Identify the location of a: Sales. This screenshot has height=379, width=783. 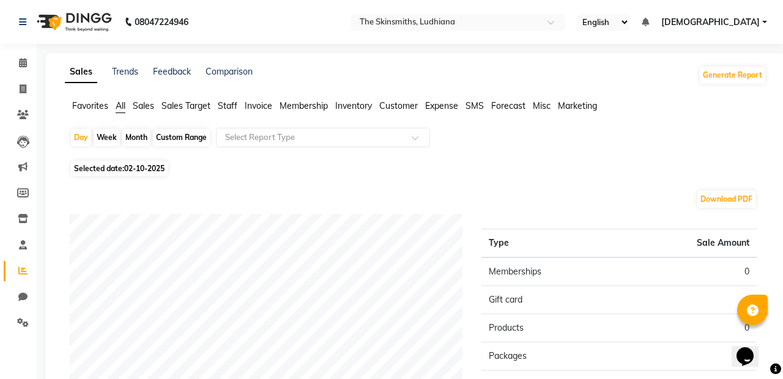
(81, 72).